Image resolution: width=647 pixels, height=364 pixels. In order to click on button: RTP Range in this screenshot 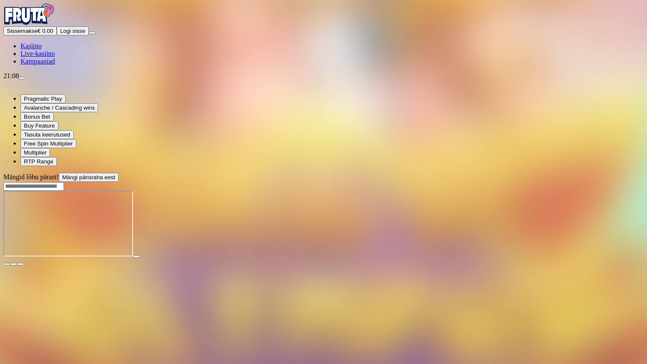, I will do `click(38, 161)`.